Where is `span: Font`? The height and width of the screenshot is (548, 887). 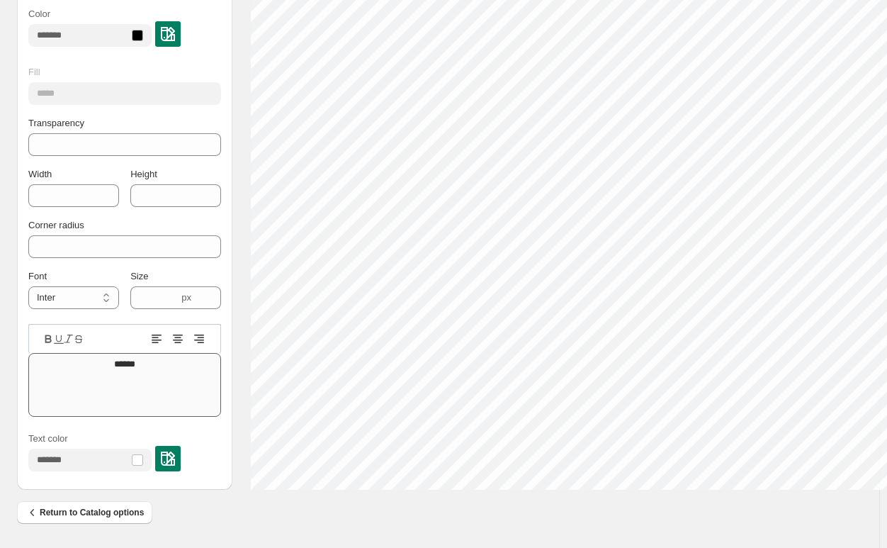
span: Font is located at coordinates (38, 276).